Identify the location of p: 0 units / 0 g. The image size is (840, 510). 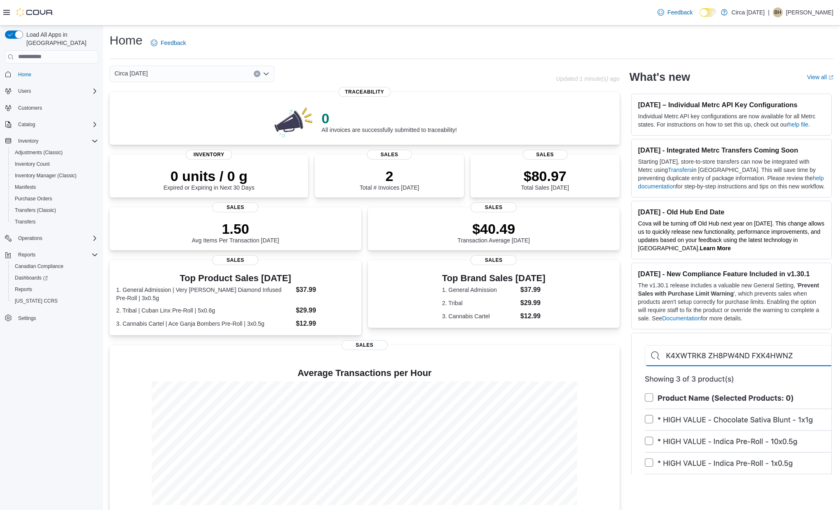
(209, 176).